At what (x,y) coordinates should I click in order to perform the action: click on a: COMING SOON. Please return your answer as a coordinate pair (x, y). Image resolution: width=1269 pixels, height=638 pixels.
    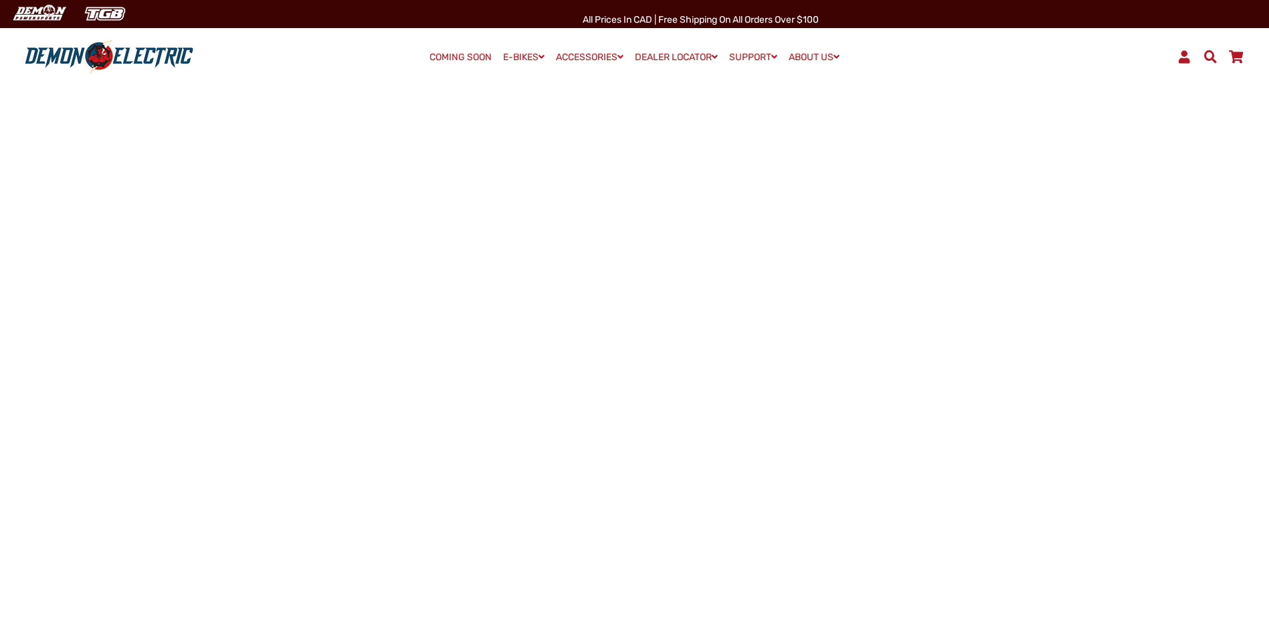
    Looking at the image, I should click on (460, 58).